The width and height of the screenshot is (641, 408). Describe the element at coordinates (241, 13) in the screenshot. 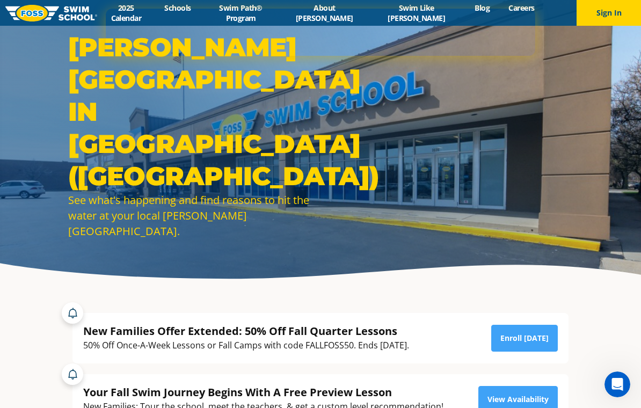

I see `a: Swim Path® Program` at that location.